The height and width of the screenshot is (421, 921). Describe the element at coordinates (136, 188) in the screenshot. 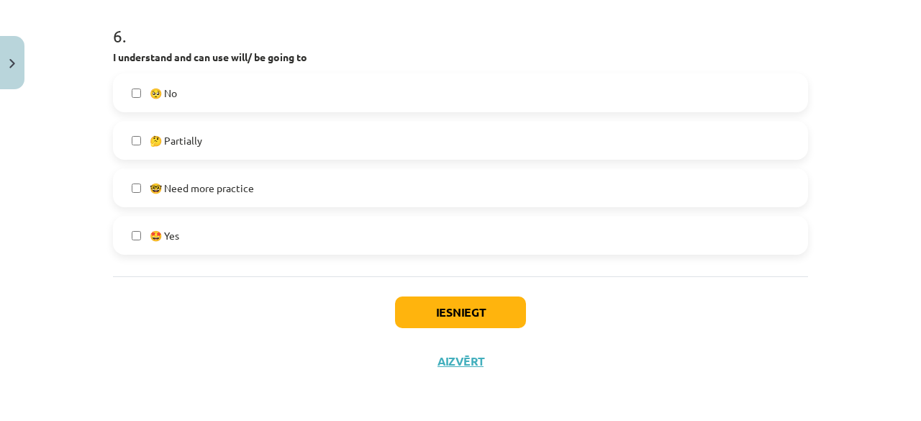

I see `input: 🤓 Need more practice` at that location.